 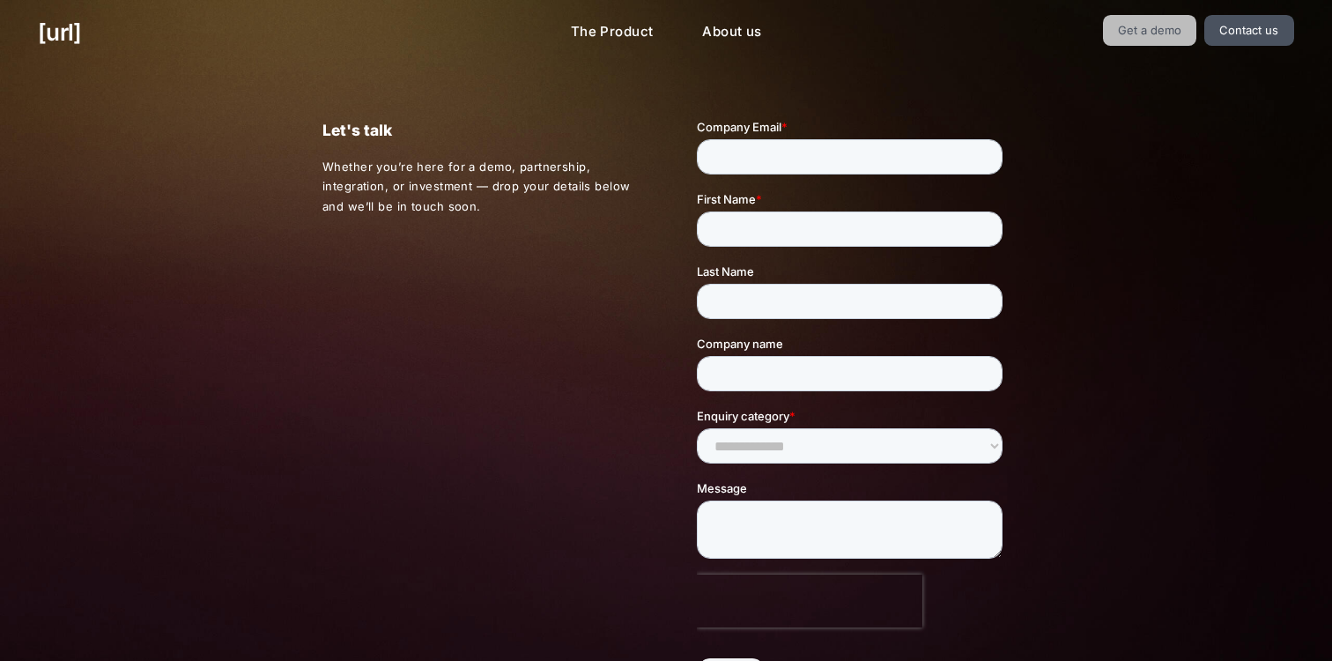 What do you see at coordinates (478, 130) in the screenshot?
I see `p: Let's talk` at bounding box center [478, 130].